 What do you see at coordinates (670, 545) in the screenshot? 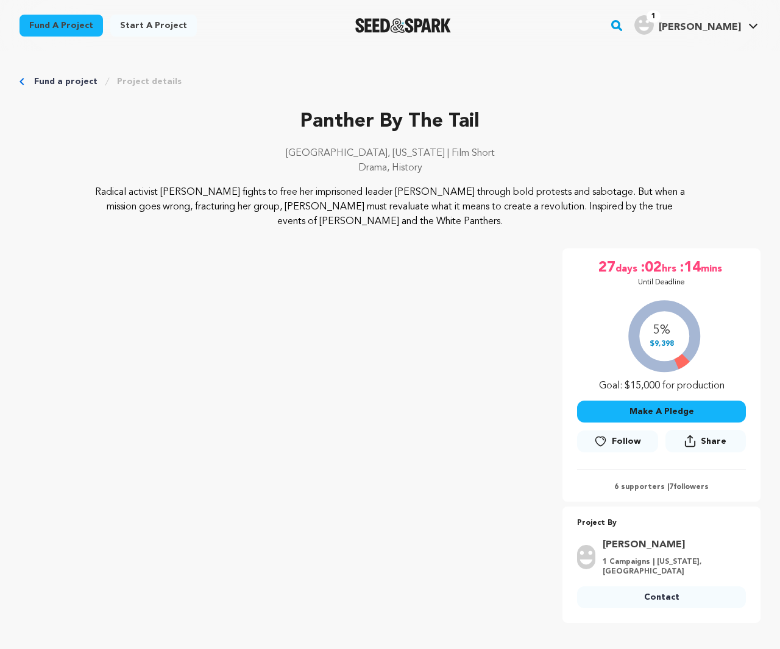
I see `a: Goto Claire James profile` at bounding box center [670, 545].